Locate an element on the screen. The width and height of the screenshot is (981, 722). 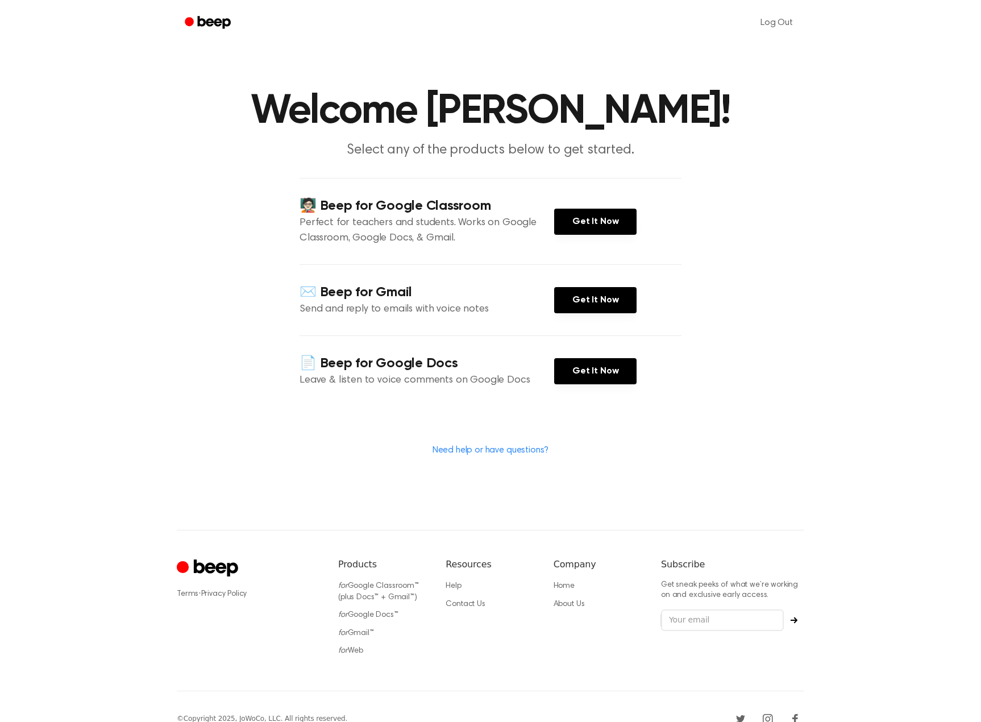
a: Terms is located at coordinates (188, 594).